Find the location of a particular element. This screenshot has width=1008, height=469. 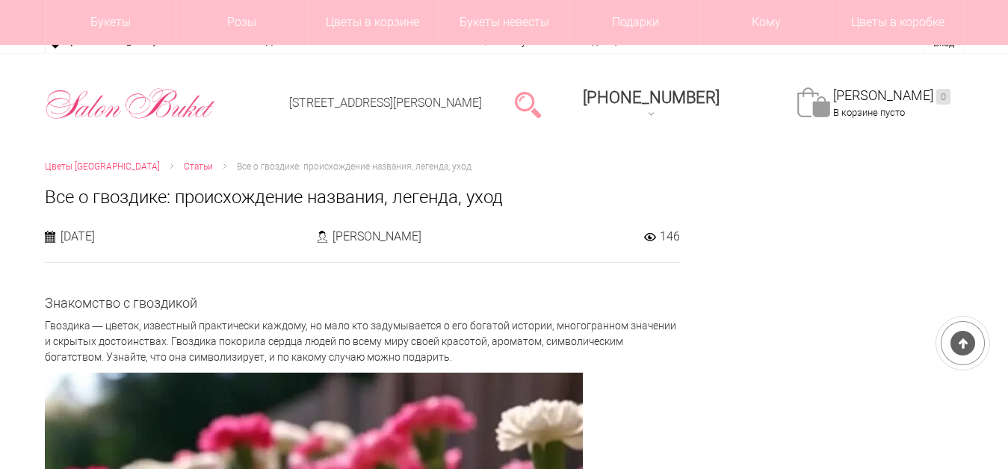

span: Статьи is located at coordinates (198, 167).